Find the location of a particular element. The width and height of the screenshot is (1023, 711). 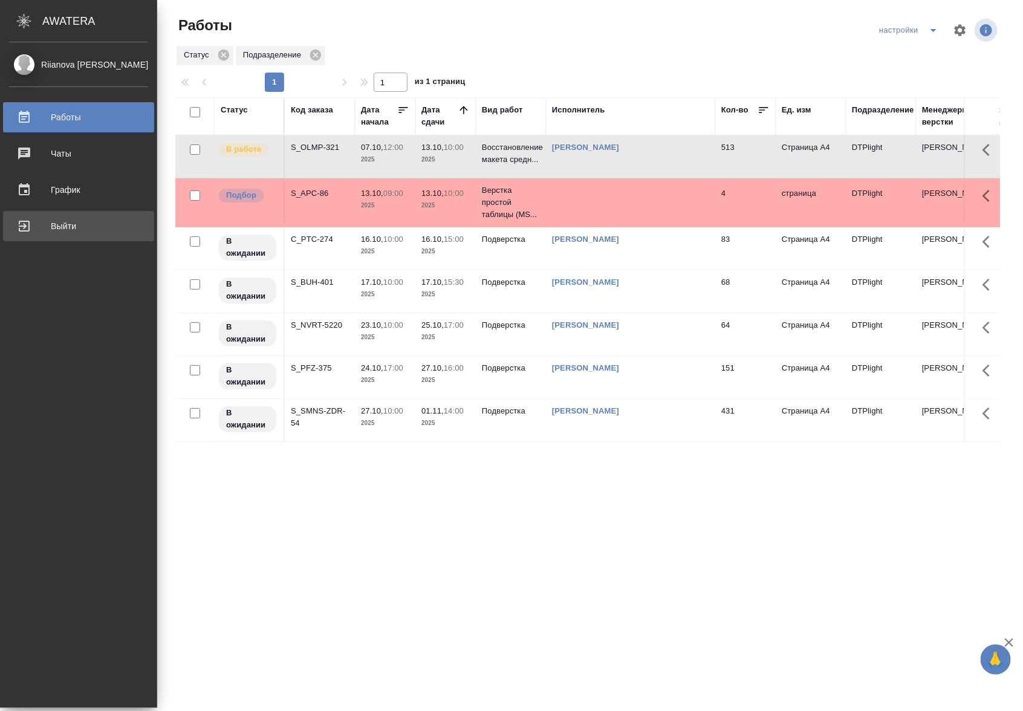

p: В работе is located at coordinates (244, 149).